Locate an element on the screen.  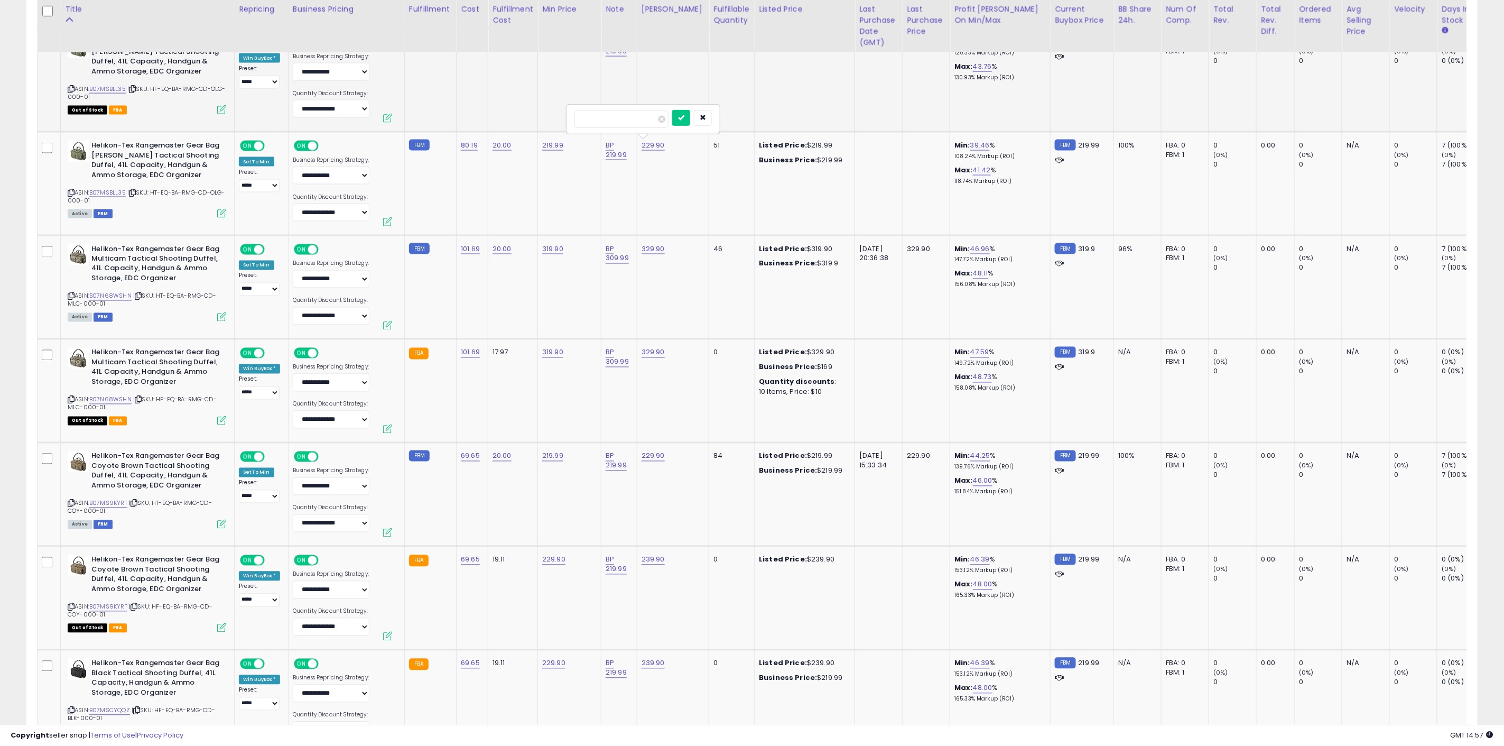
small: FBM is located at coordinates (419, 248).